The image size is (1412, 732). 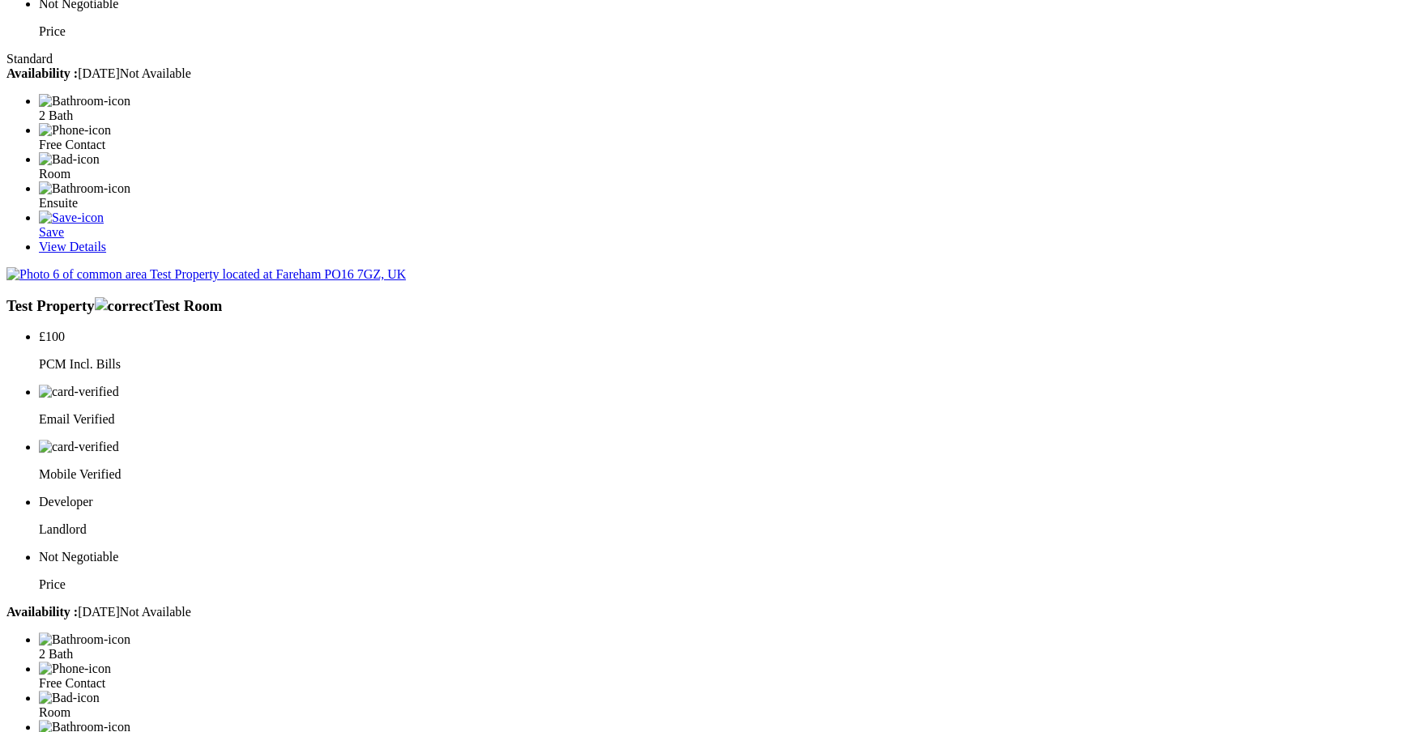 I want to click on p: PCM Incl. Bills, so click(x=722, y=364).